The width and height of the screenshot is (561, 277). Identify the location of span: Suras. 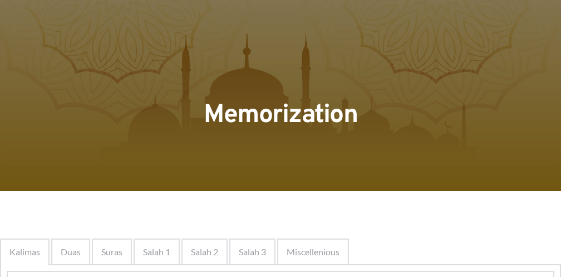
(112, 252).